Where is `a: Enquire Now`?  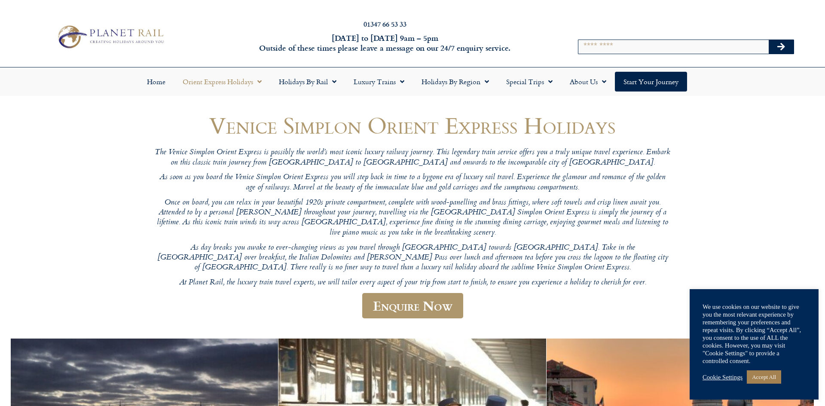 a: Enquire Now is located at coordinates (413, 306).